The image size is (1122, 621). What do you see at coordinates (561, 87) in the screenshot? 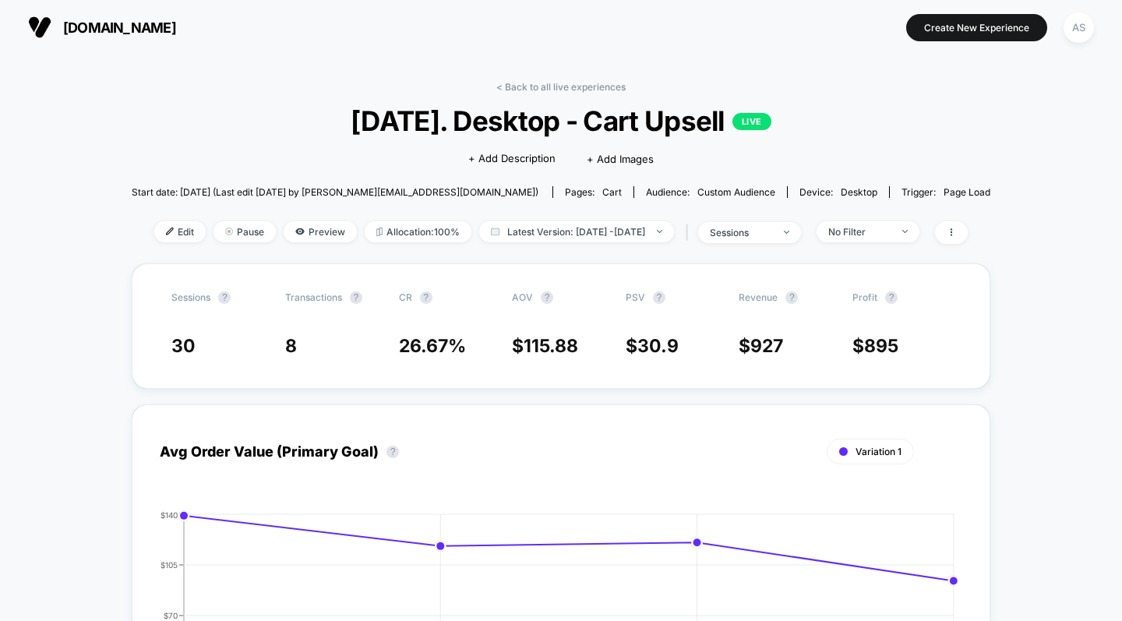
I see `a: < Back to all live experiences` at bounding box center [561, 87].